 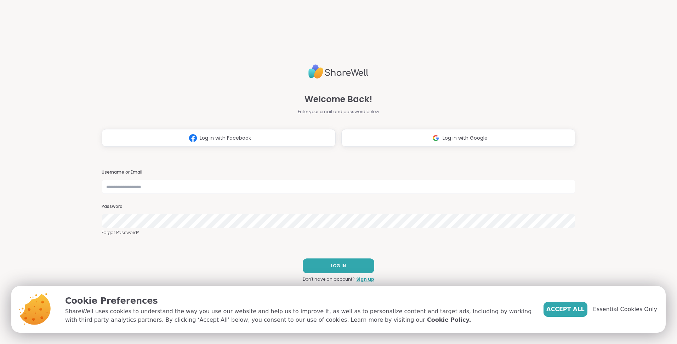 I want to click on span: Welcome Back!, so click(x=338, y=99).